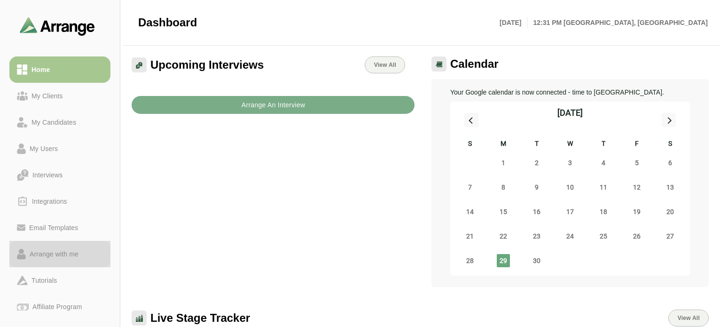  I want to click on div: Home, so click(40, 70).